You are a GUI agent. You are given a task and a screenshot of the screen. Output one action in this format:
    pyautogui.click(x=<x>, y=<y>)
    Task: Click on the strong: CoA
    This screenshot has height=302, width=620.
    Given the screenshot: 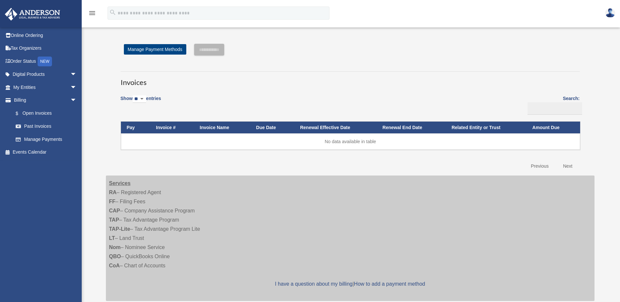 What is the action you would take?
    pyautogui.click(x=114, y=265)
    